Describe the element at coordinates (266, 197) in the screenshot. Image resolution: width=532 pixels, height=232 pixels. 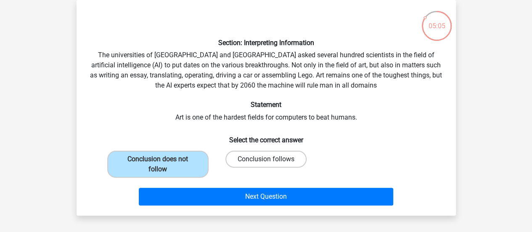
I see `button: Next Question` at that location.